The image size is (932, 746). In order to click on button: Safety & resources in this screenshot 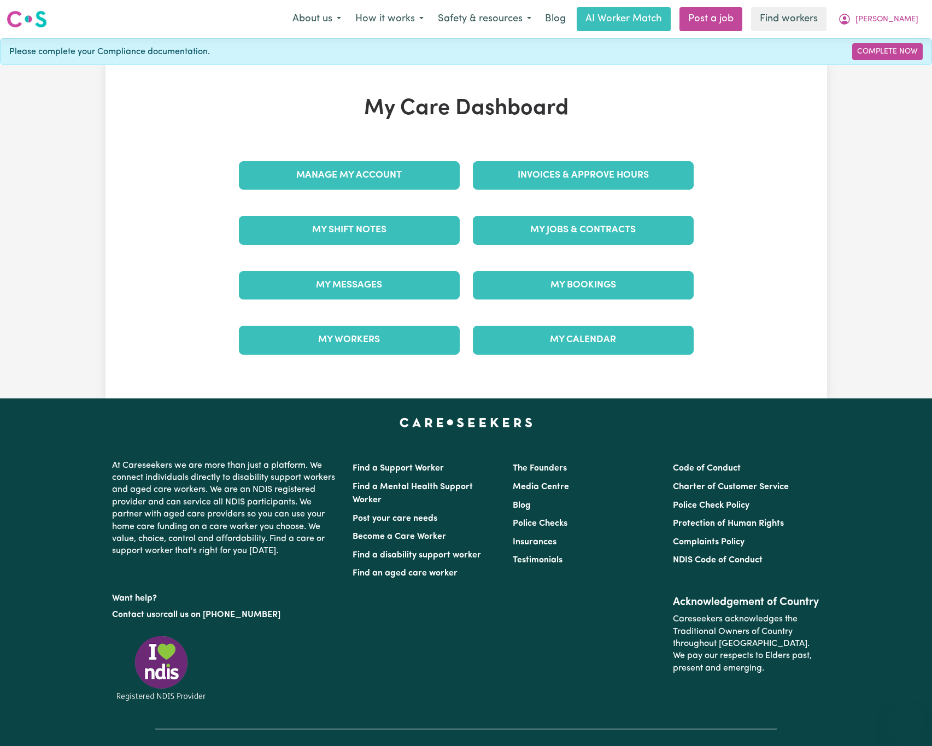, I will do `click(484, 19)`.